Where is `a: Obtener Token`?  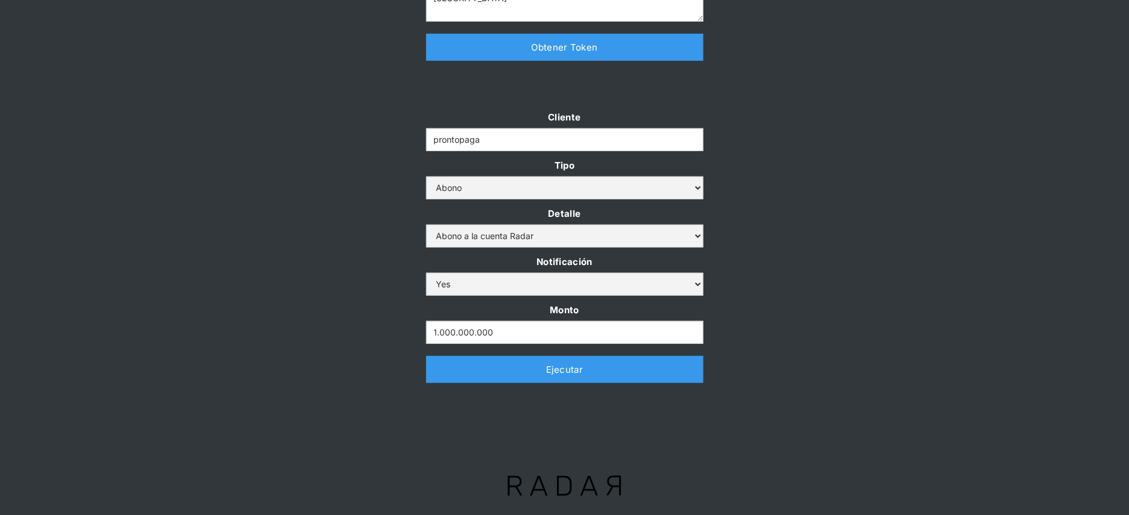
a: Obtener Token is located at coordinates (565, 47).